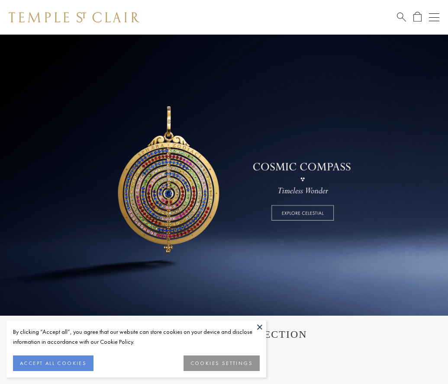  Describe the element at coordinates (401, 17) in the screenshot. I see `a: Search` at that location.